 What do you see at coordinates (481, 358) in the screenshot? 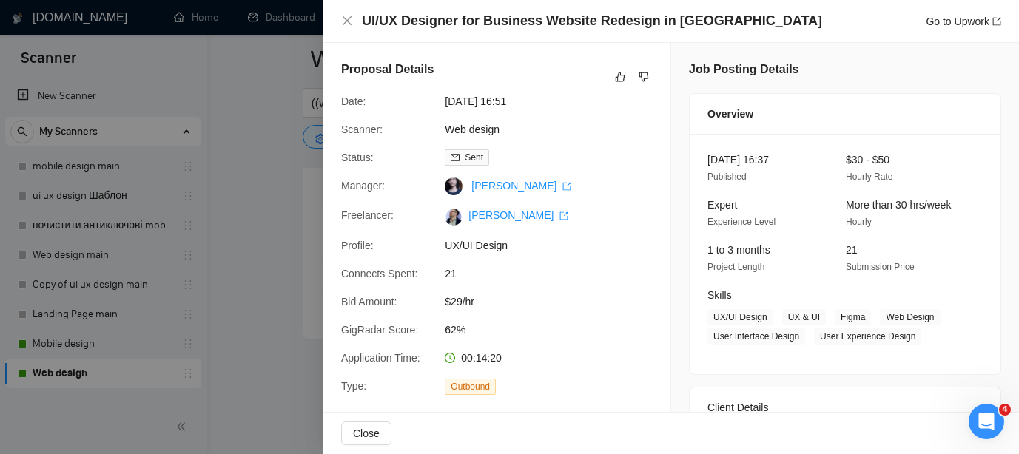
I see `span: 00:14:20` at bounding box center [481, 358].